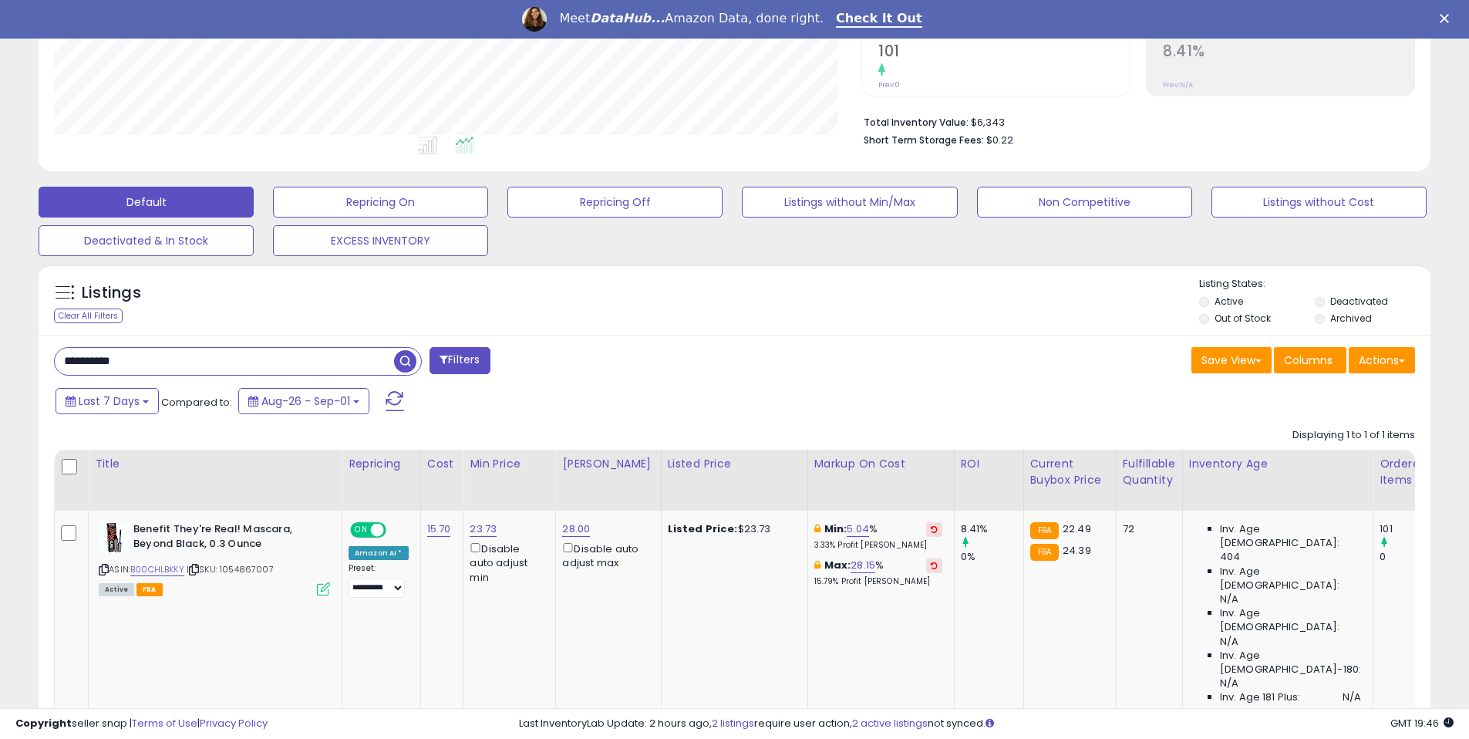 This screenshot has width=1469, height=739. Describe the element at coordinates (1422, 723) in the screenshot. I see `span: 2025-09-9 19:46 GMT` at that location.